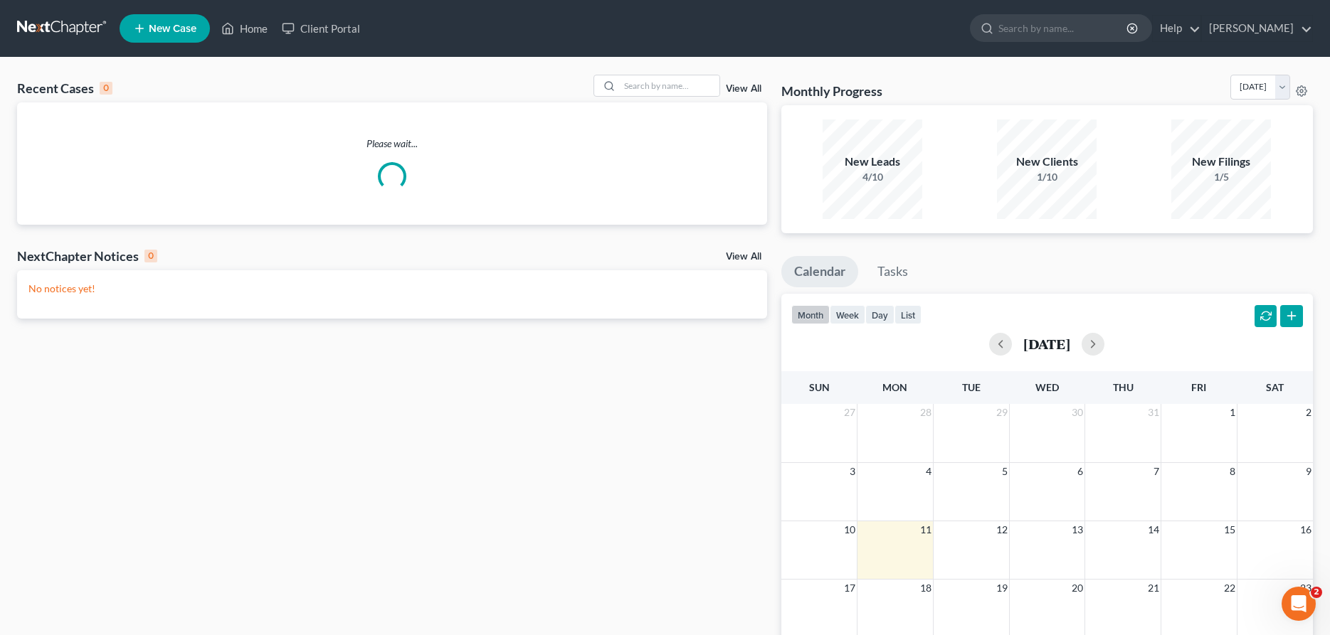 The height and width of the screenshot is (635, 1330). I want to click on span: 5, so click(1005, 472).